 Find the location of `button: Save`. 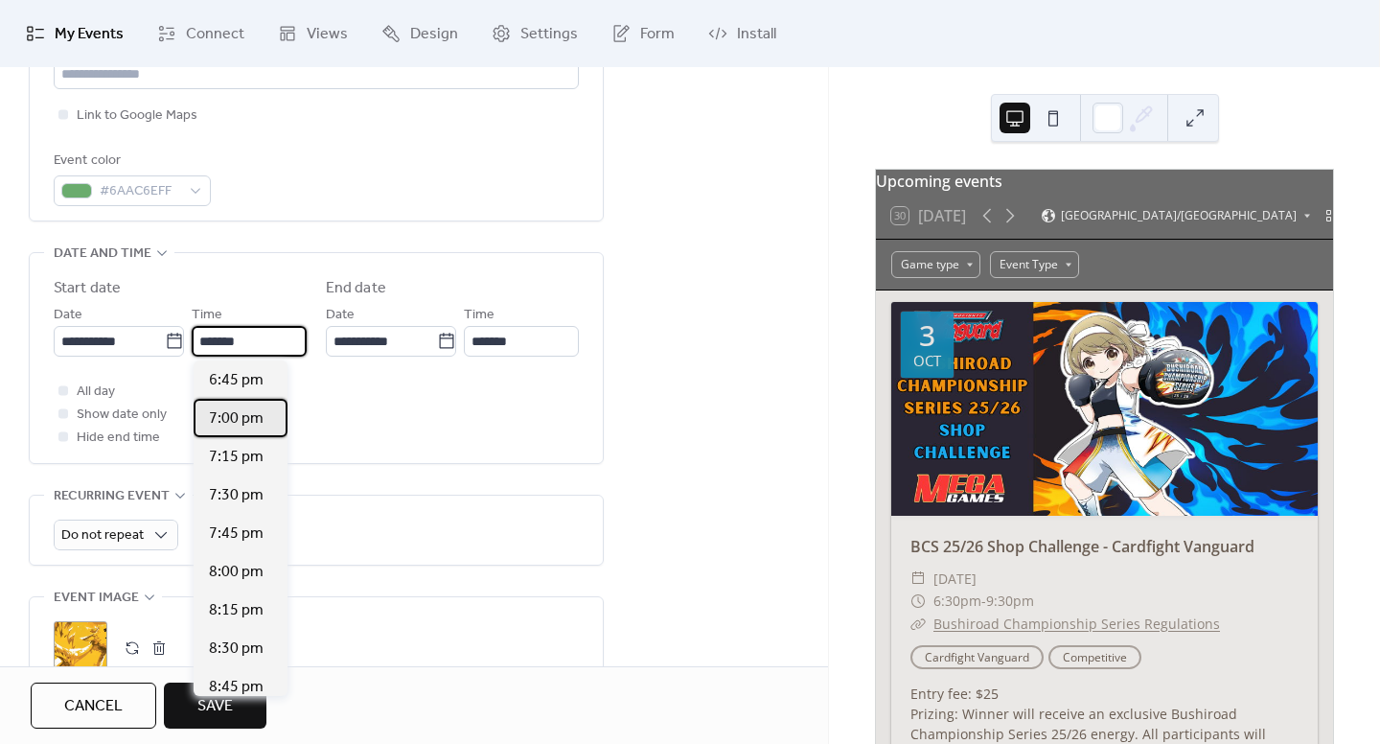

button: Save is located at coordinates (215, 705).